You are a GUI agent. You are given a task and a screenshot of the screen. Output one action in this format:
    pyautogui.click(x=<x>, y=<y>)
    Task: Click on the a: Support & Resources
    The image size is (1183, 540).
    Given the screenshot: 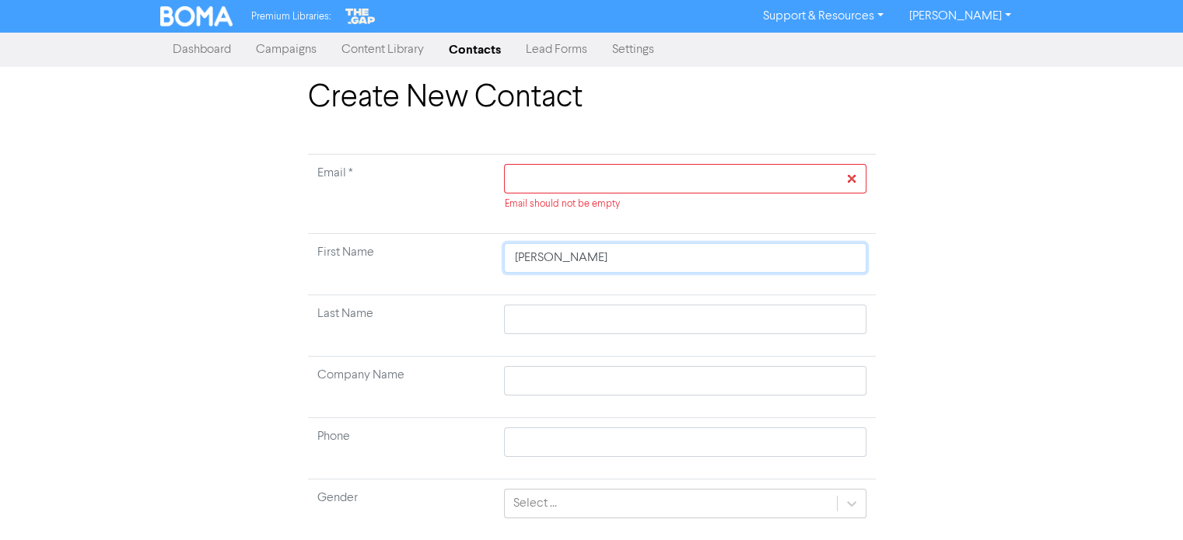 What is the action you would take?
    pyautogui.click(x=823, y=16)
    